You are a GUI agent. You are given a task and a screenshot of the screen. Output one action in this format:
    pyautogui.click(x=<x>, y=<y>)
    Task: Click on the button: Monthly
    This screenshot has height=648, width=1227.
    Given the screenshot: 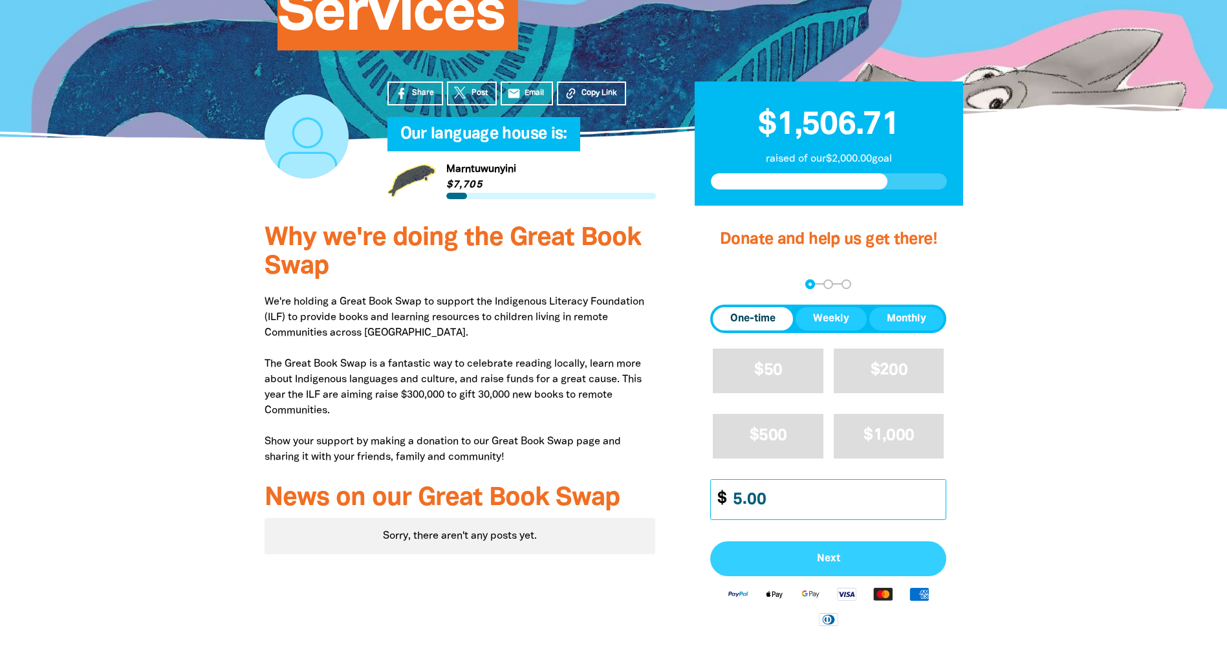 What is the action you would take?
    pyautogui.click(x=906, y=319)
    